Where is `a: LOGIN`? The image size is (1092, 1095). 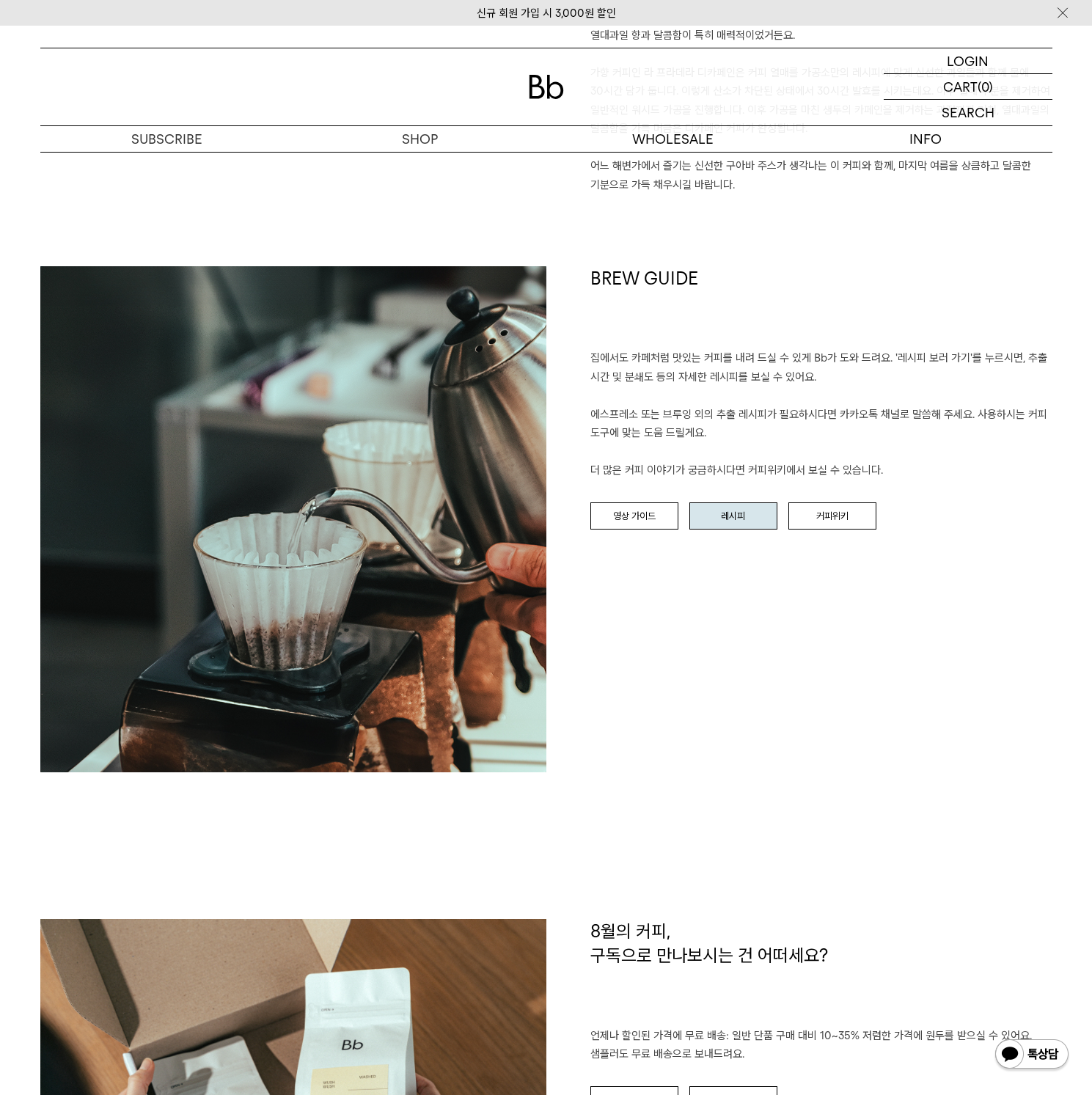
a: LOGIN is located at coordinates (968, 61).